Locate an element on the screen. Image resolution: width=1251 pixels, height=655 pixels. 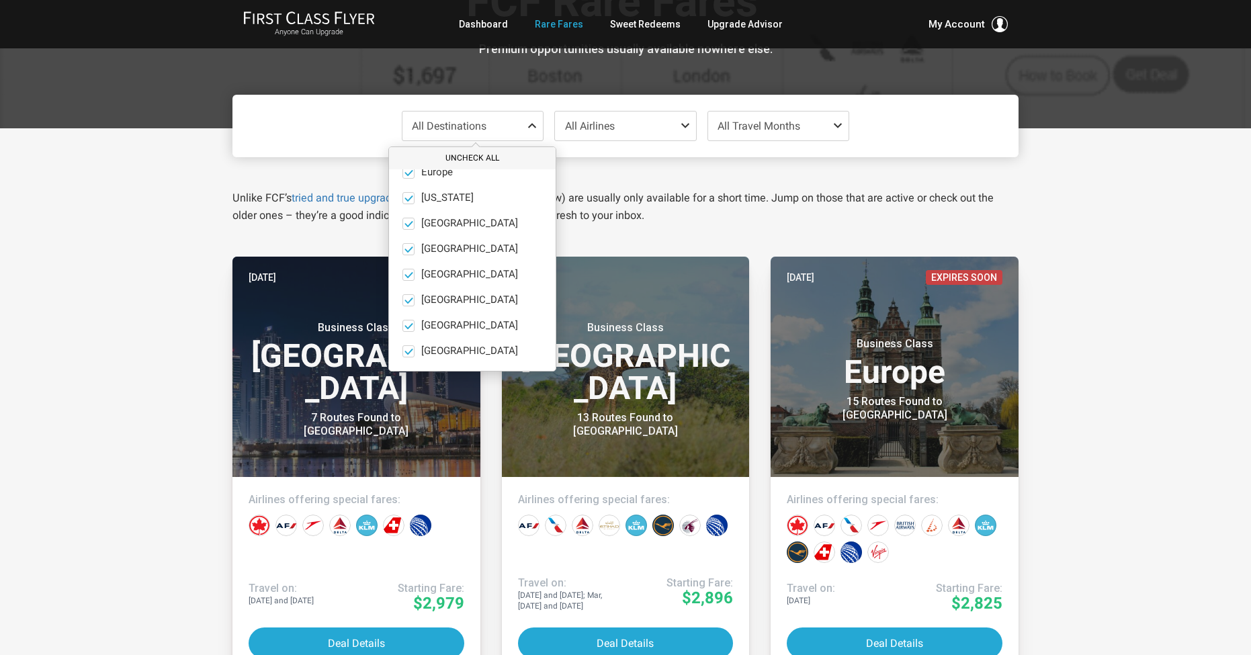
div: Brussels Airlines is located at coordinates (932, 525).